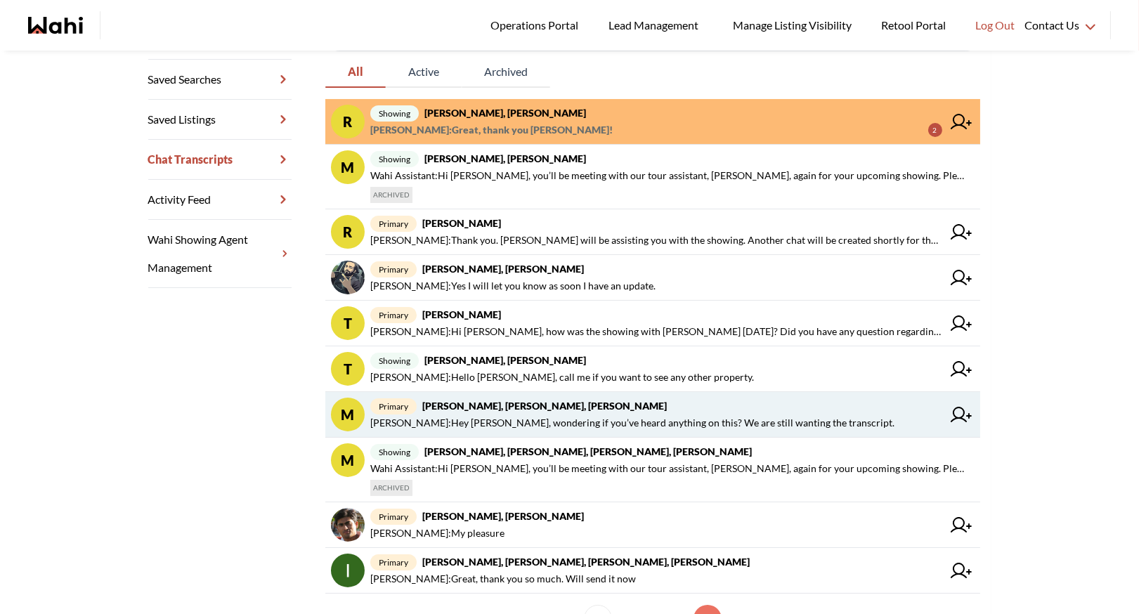 The image size is (1139, 614). Describe the element at coordinates (655, 25) in the screenshot. I see `span: Lead Management` at that location.